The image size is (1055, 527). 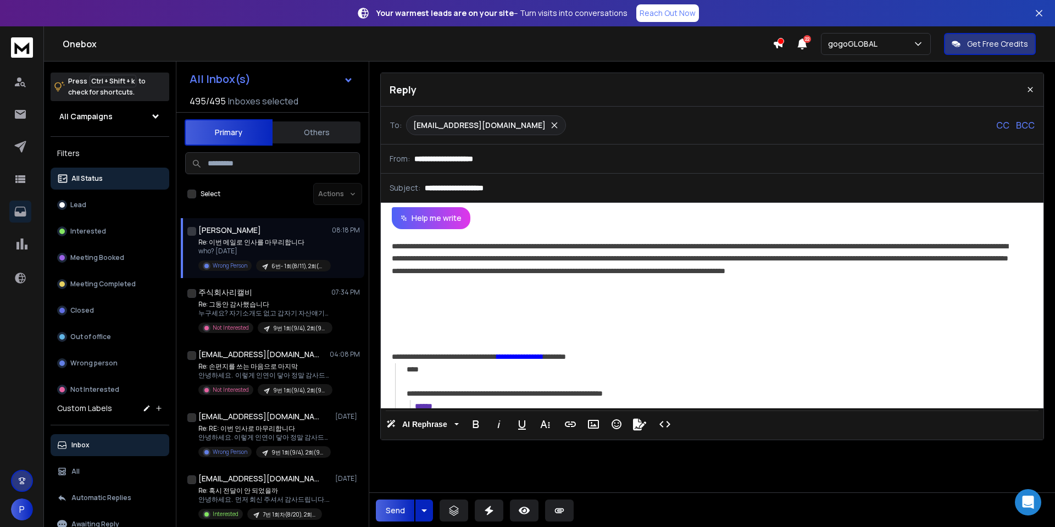 What do you see at coordinates (225, 292) in the screenshot?
I see `h1: 주식회사리캘비` at bounding box center [225, 292].